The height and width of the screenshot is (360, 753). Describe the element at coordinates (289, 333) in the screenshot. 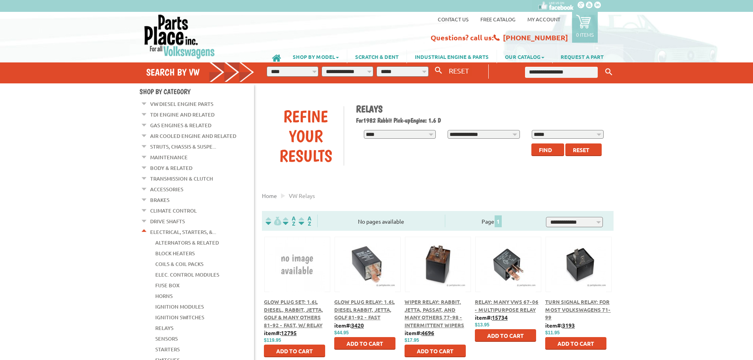

I see `u: 12795` at that location.